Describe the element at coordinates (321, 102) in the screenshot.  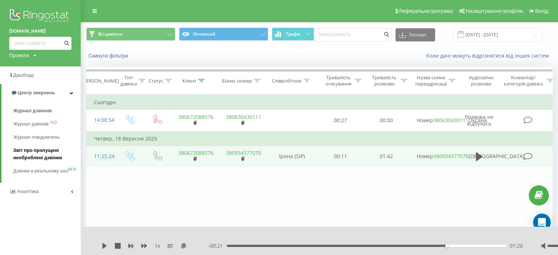
I see `td: Сьогодні` at that location.